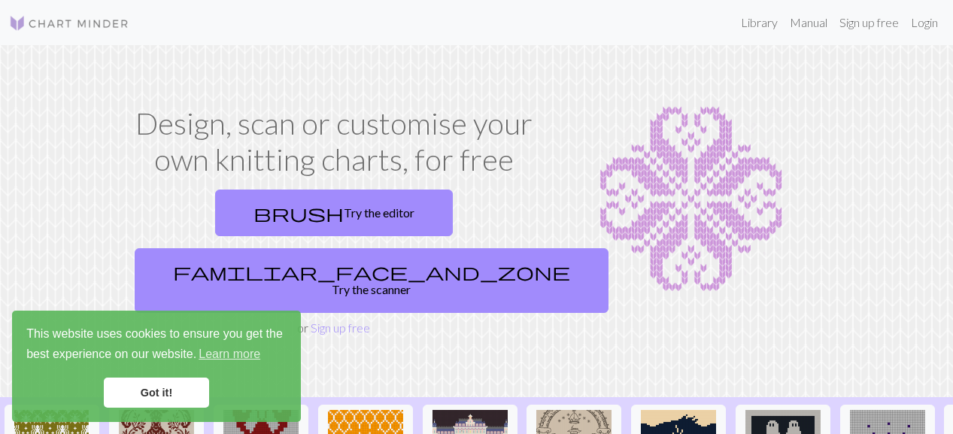  I want to click on a: Try the editor, so click(334, 213).